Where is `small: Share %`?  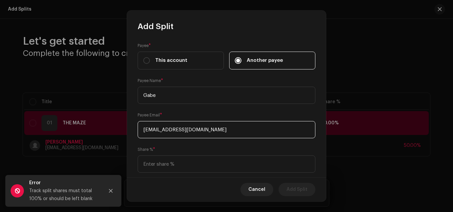
small: Share % is located at coordinates (145, 150).